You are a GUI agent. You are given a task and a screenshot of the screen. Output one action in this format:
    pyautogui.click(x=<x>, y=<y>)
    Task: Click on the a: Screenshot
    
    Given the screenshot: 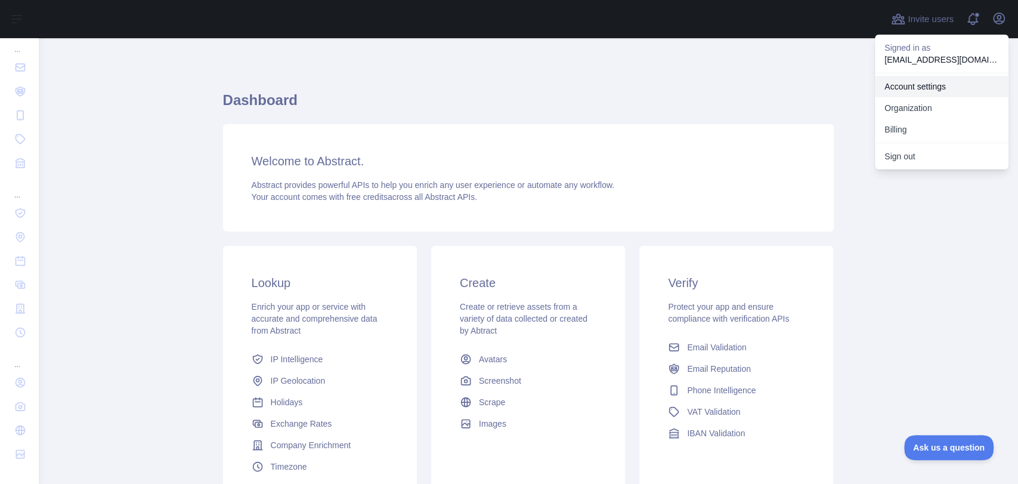 What is the action you would take?
    pyautogui.click(x=528, y=381)
    